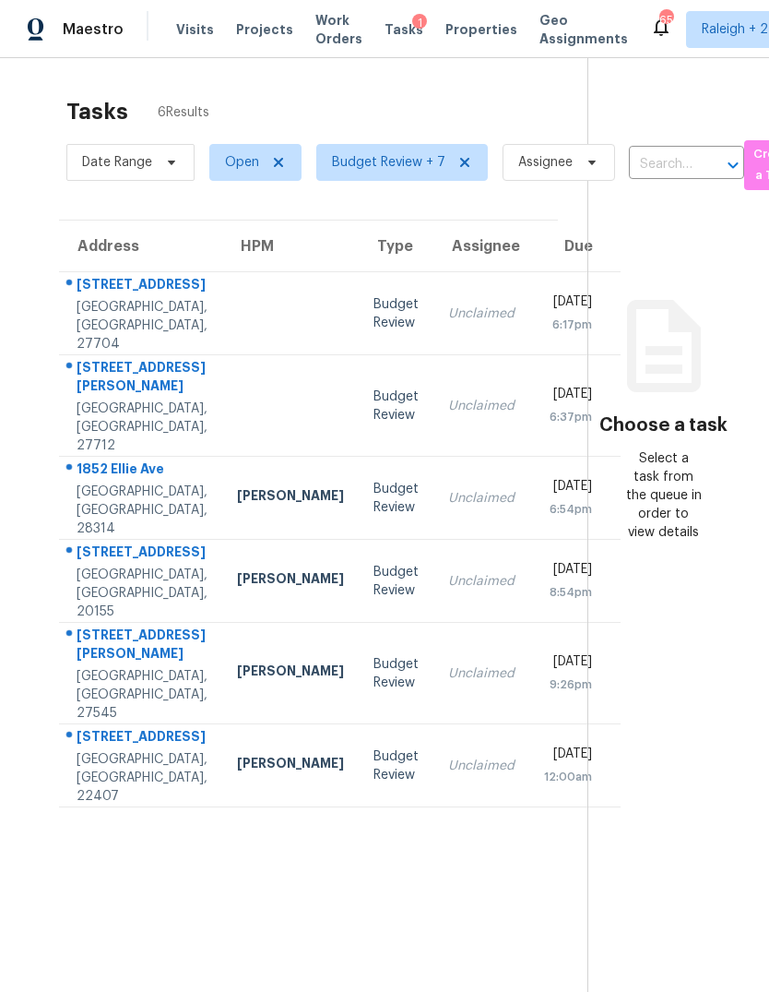  What do you see at coordinates (404, 30) in the screenshot?
I see `span: Tasks` at bounding box center [404, 30].